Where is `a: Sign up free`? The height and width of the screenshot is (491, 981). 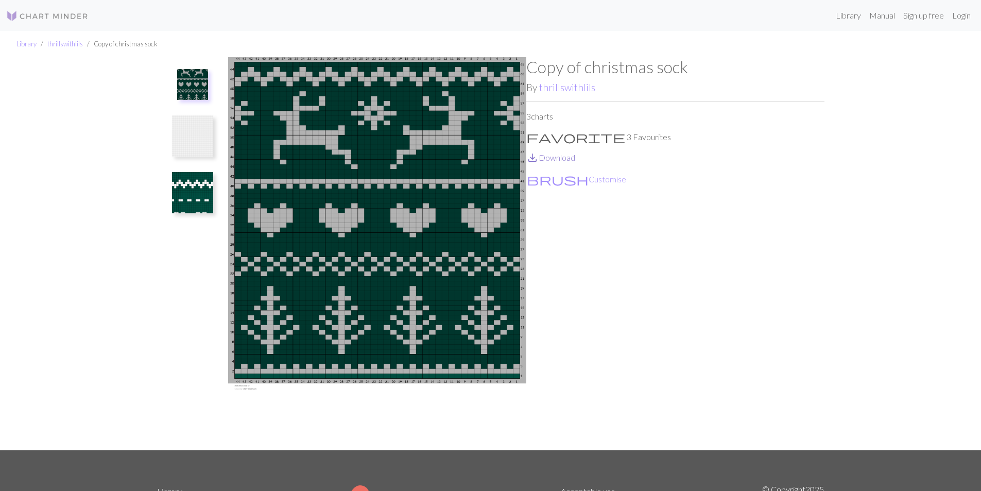 a: Sign up free is located at coordinates (923, 15).